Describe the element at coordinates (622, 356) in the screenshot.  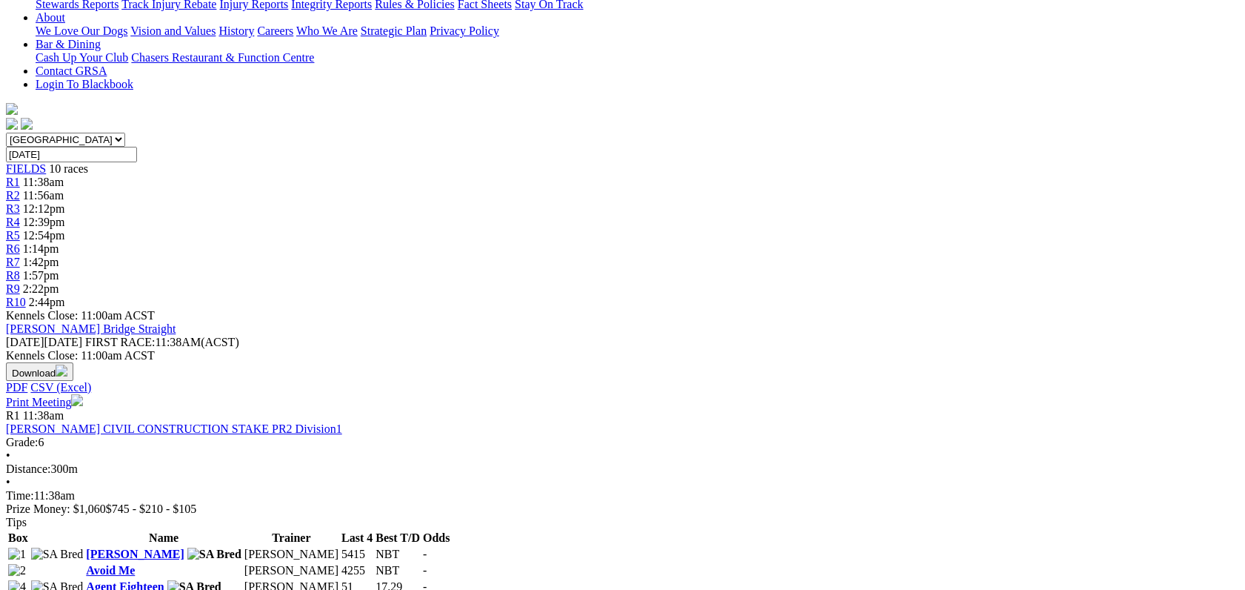
I see `div: Kennels Close: 11:00am ACST` at that location.